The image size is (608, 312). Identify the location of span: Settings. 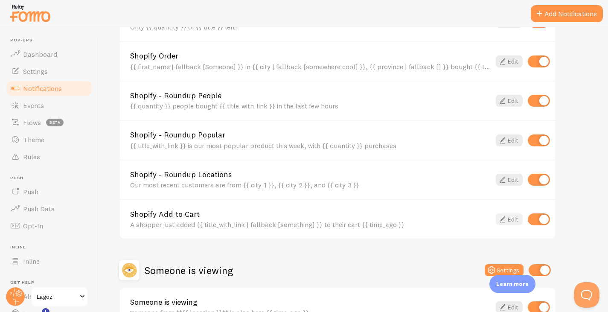
(35, 71).